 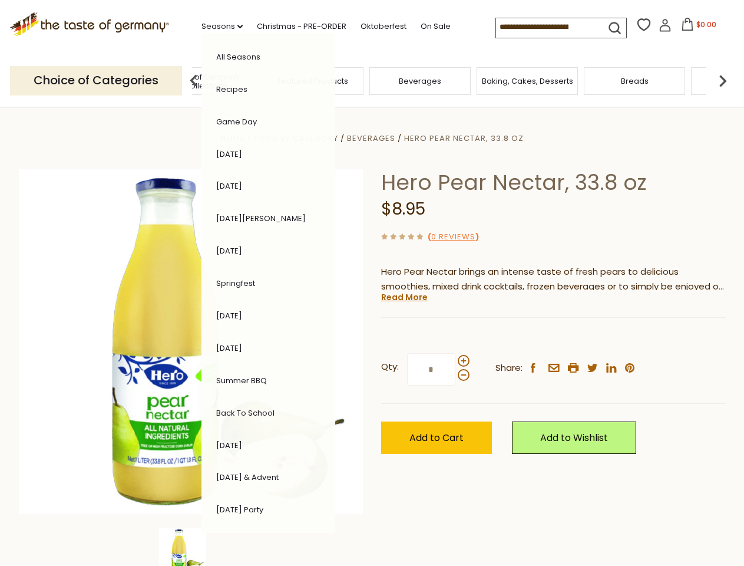 I want to click on span: $8.95, so click(x=403, y=209).